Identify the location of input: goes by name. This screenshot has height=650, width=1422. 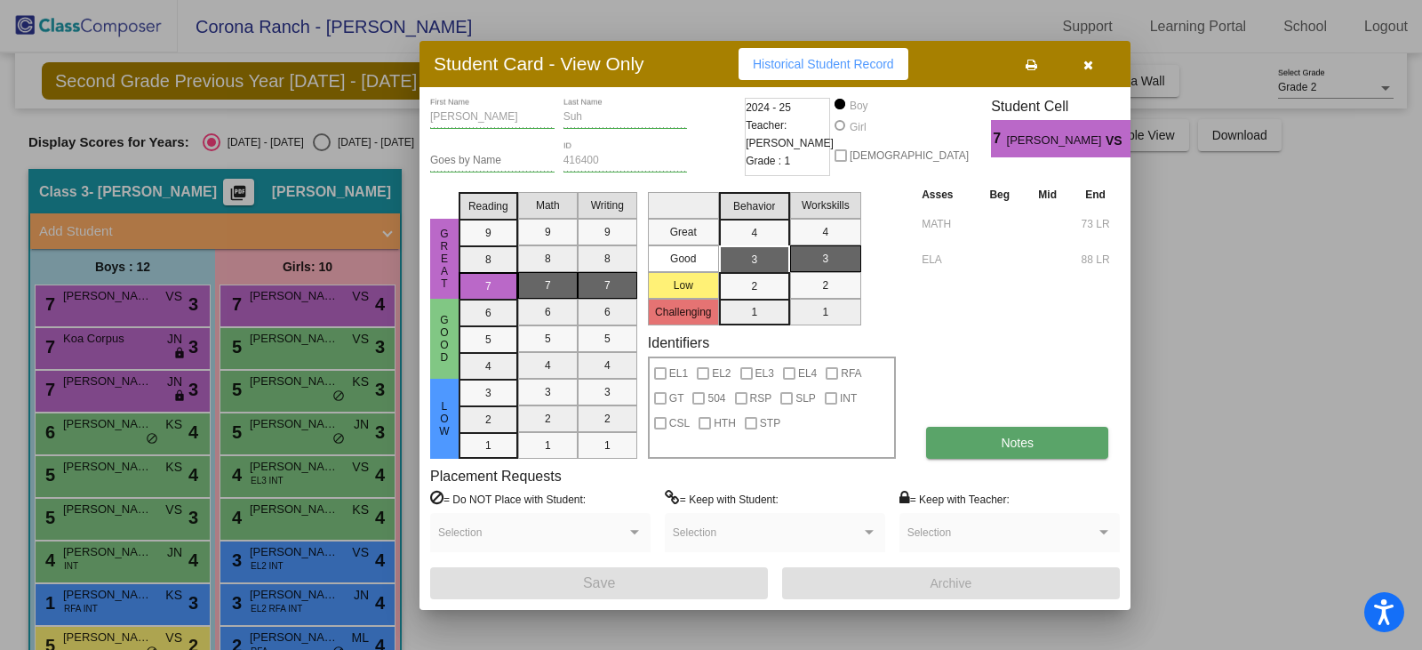
(492, 161).